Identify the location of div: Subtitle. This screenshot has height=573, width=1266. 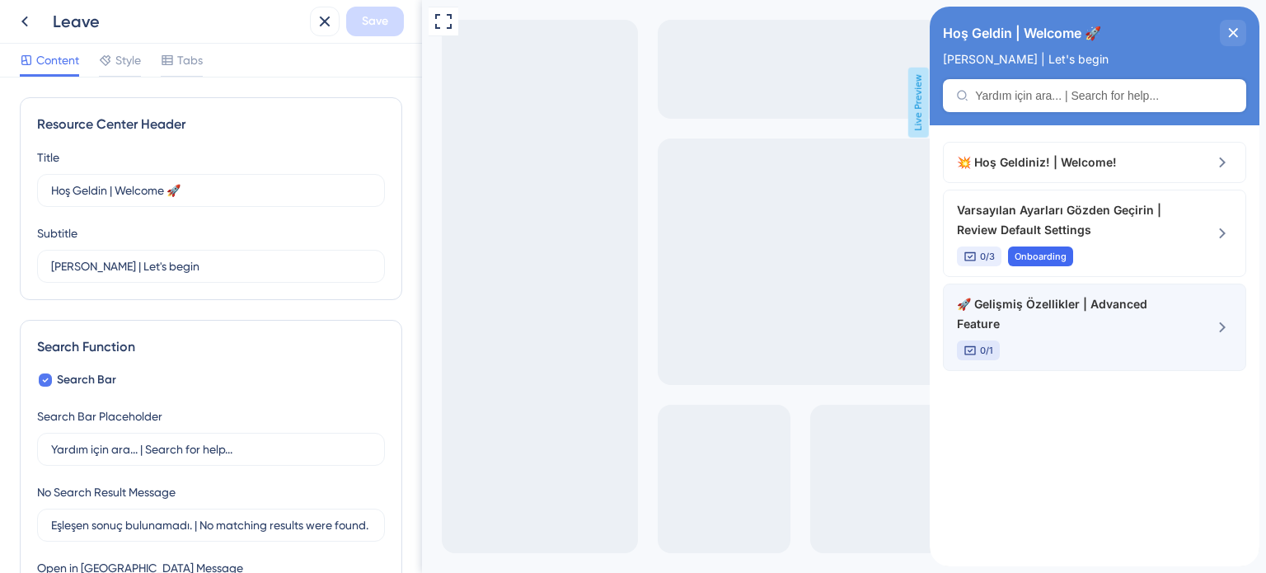
(57, 233).